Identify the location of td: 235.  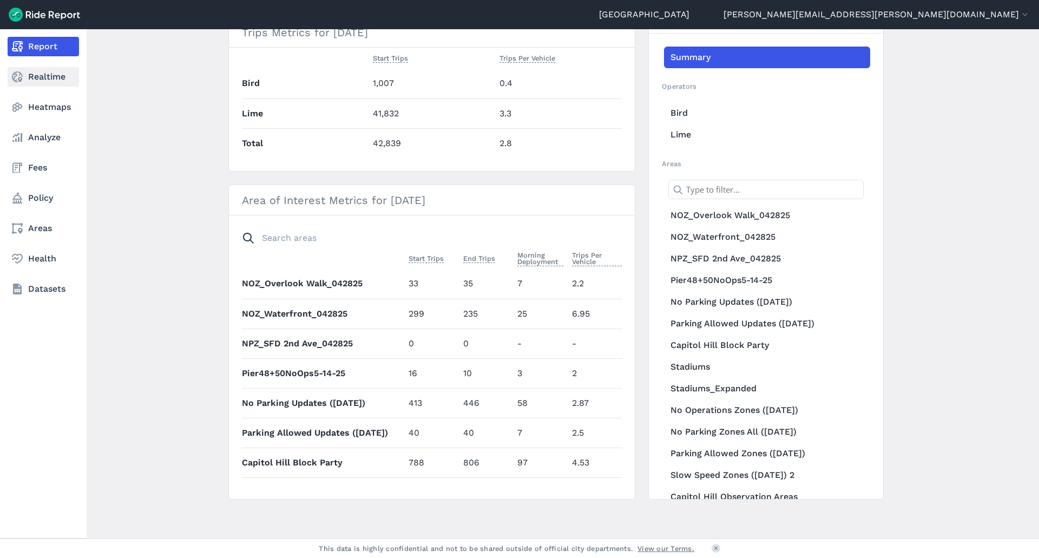
(486, 313).